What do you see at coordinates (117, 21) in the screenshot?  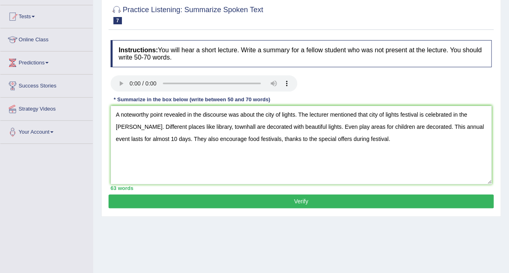 I see `span: 7` at bounding box center [117, 21].